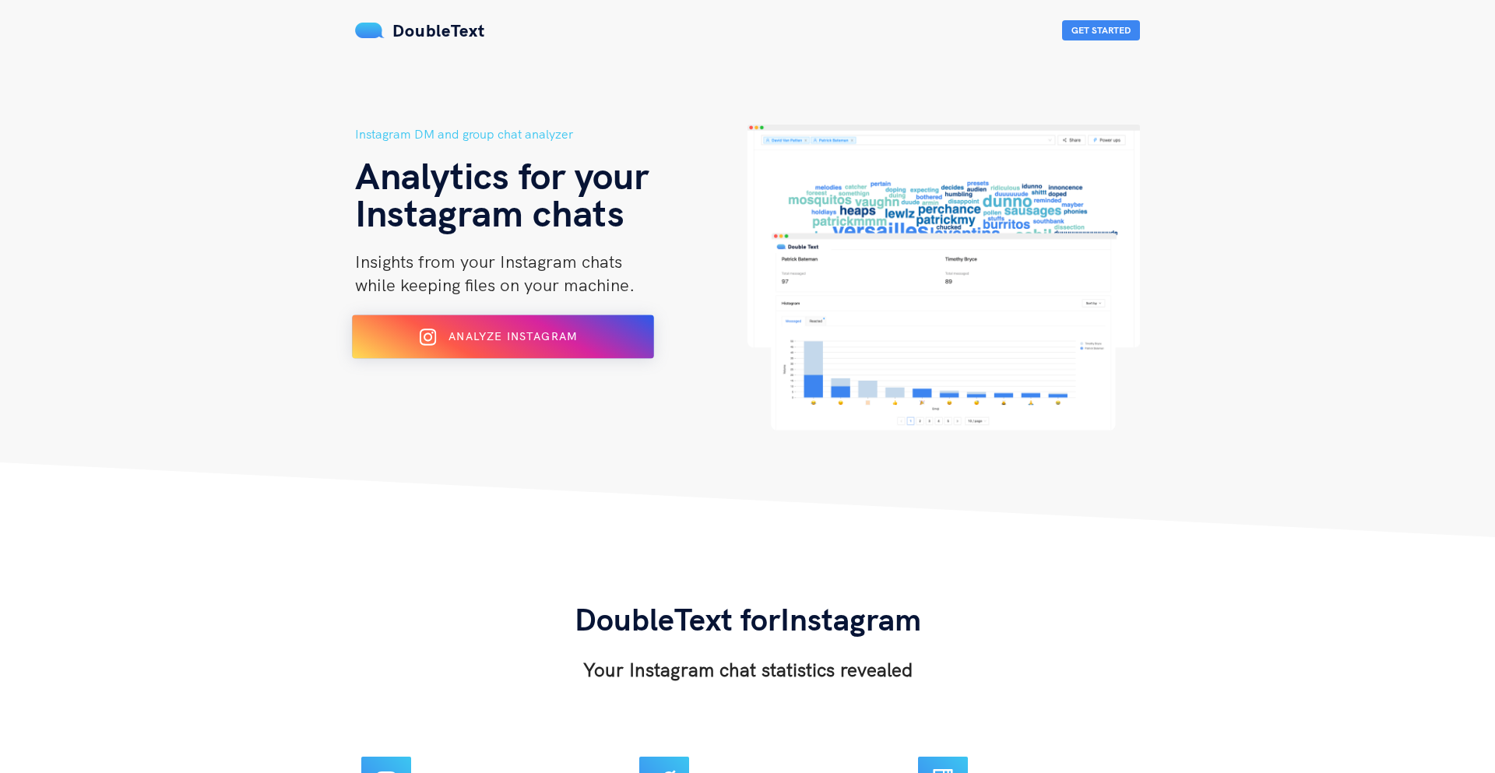 Image resolution: width=1495 pixels, height=773 pixels. I want to click on a: Get Started, so click(1101, 30).